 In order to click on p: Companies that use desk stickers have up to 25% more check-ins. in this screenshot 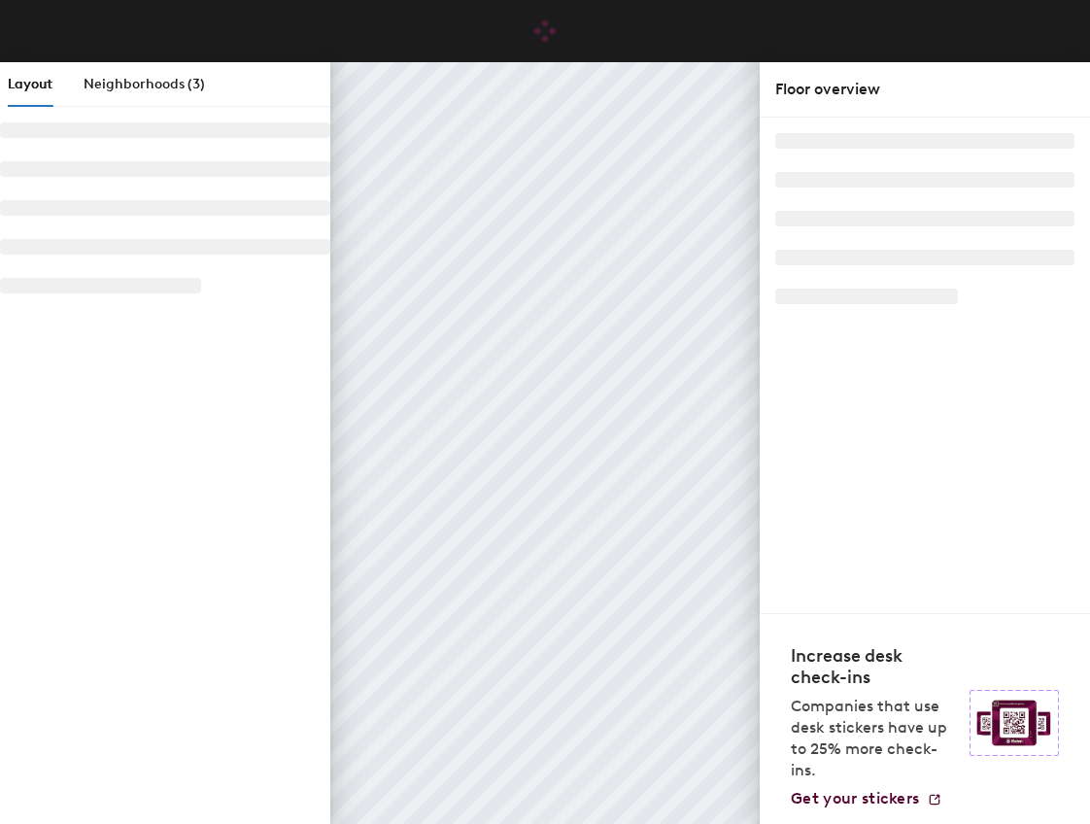, I will do `click(874, 738)`.